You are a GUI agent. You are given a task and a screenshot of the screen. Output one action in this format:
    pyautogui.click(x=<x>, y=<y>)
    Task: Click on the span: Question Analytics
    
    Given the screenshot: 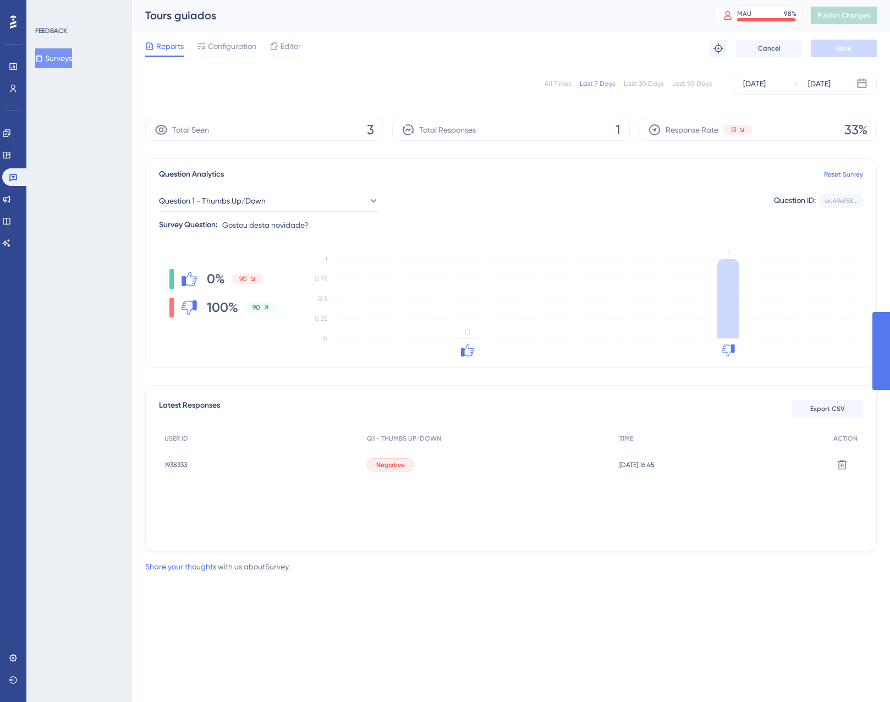 What is the action you would take?
    pyautogui.click(x=191, y=174)
    